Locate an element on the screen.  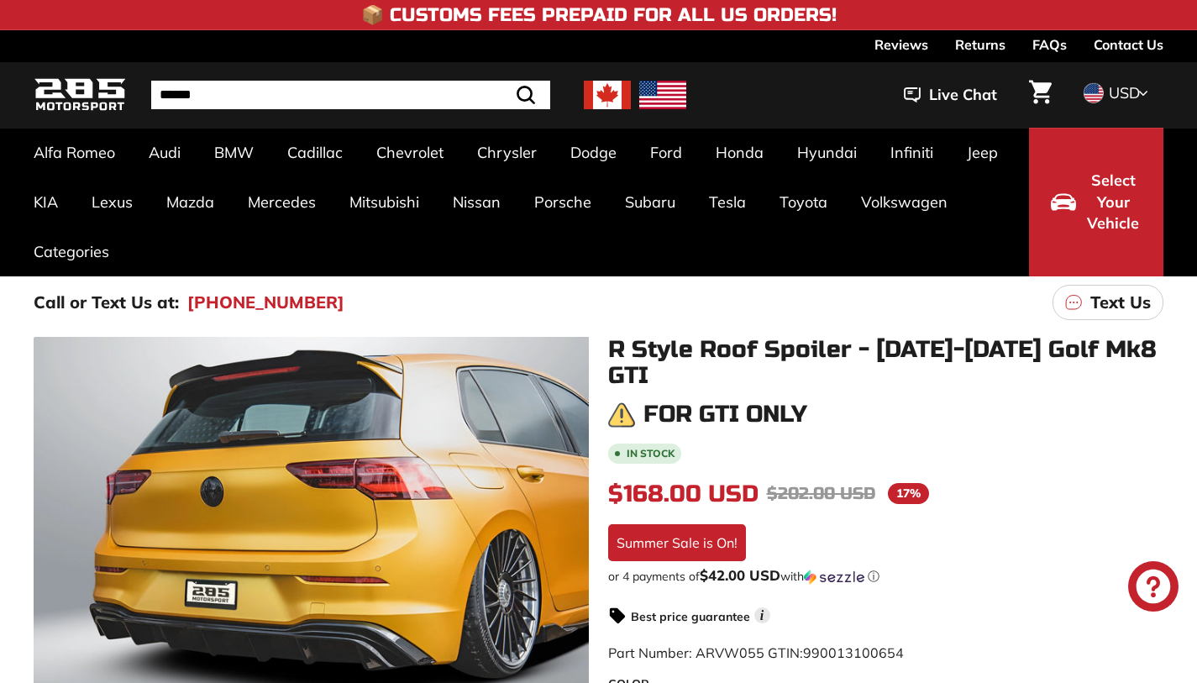
img: Logo_285_Motorsport_areodynamics_components is located at coordinates (80, 95).